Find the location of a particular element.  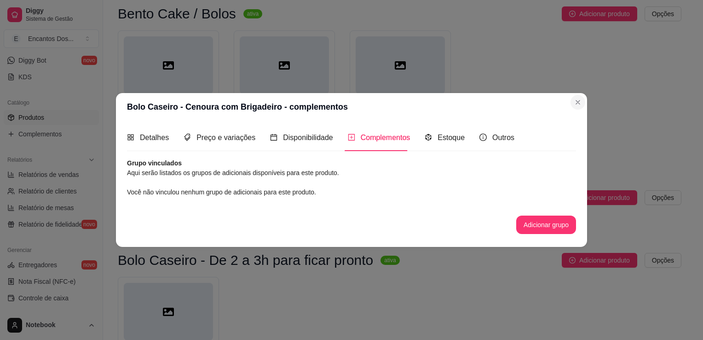

span: Estoque is located at coordinates (451, 137).